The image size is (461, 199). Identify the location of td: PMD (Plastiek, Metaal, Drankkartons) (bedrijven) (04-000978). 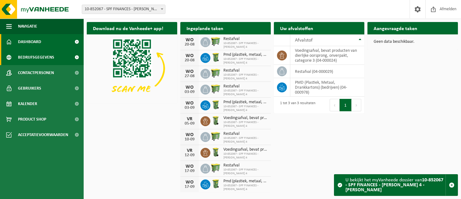
(327, 87).